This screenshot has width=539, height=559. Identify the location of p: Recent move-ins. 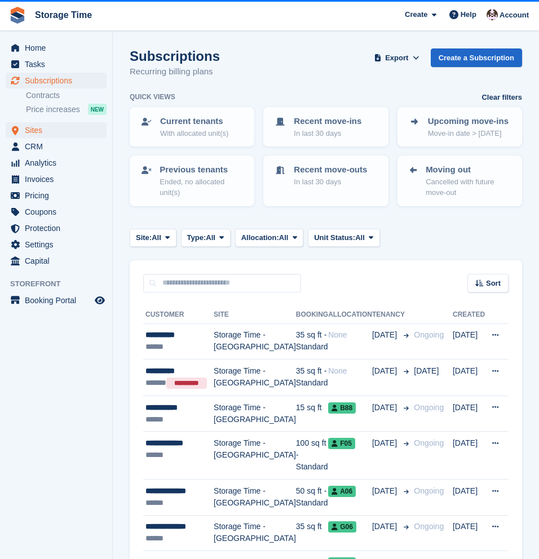
(328, 121).